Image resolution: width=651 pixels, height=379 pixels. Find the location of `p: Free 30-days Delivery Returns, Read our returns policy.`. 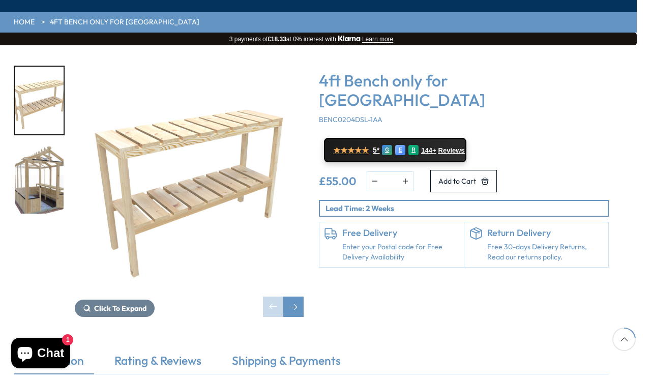

p: Free 30-days Delivery Returns, Read our returns policy. is located at coordinates (545, 252).